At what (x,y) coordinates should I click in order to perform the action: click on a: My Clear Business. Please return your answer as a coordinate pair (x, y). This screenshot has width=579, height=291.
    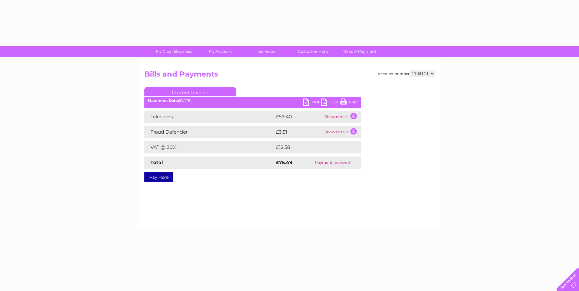
    Looking at the image, I should click on (174, 51).